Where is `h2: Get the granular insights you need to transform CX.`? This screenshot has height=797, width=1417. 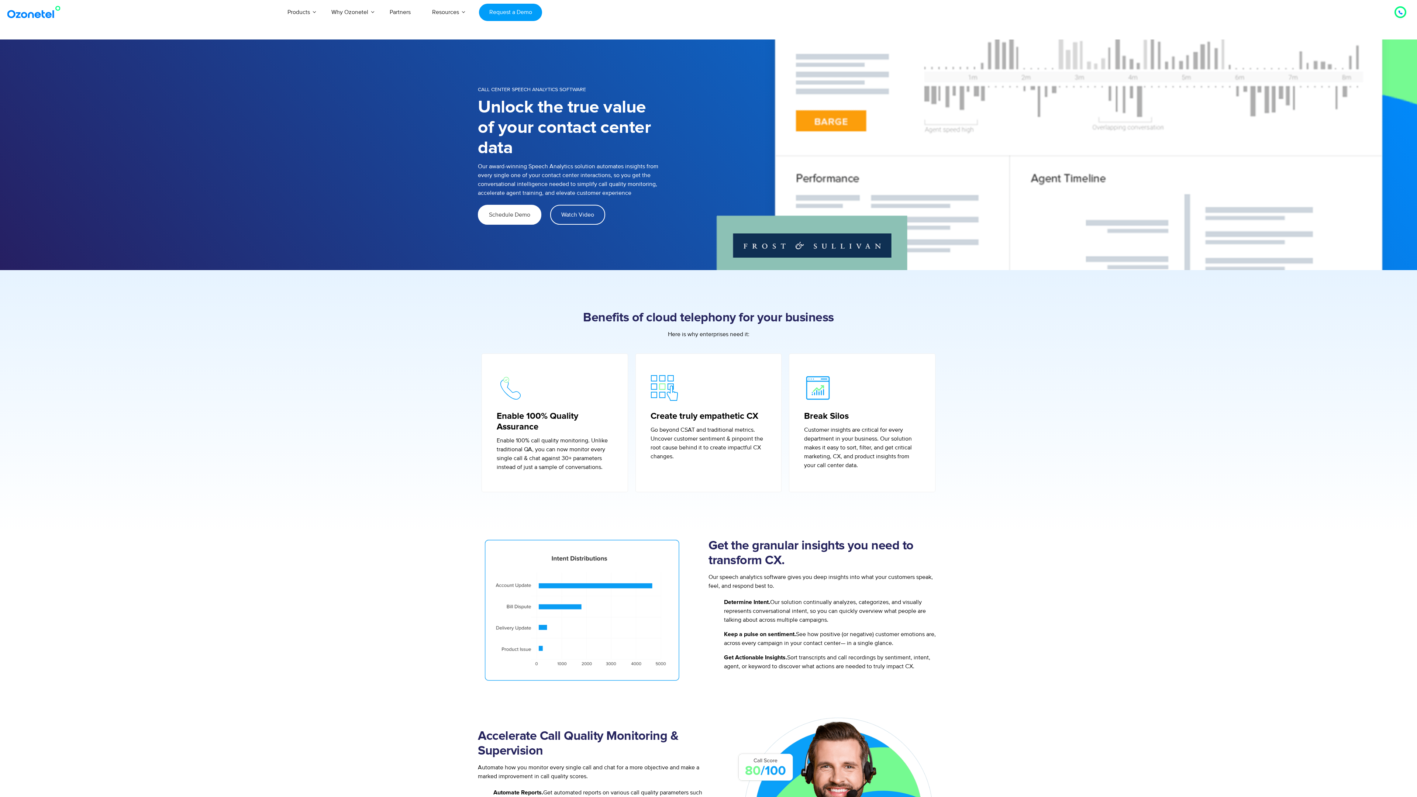 h2: Get the granular insights you need to transform CX. is located at coordinates (824, 553).